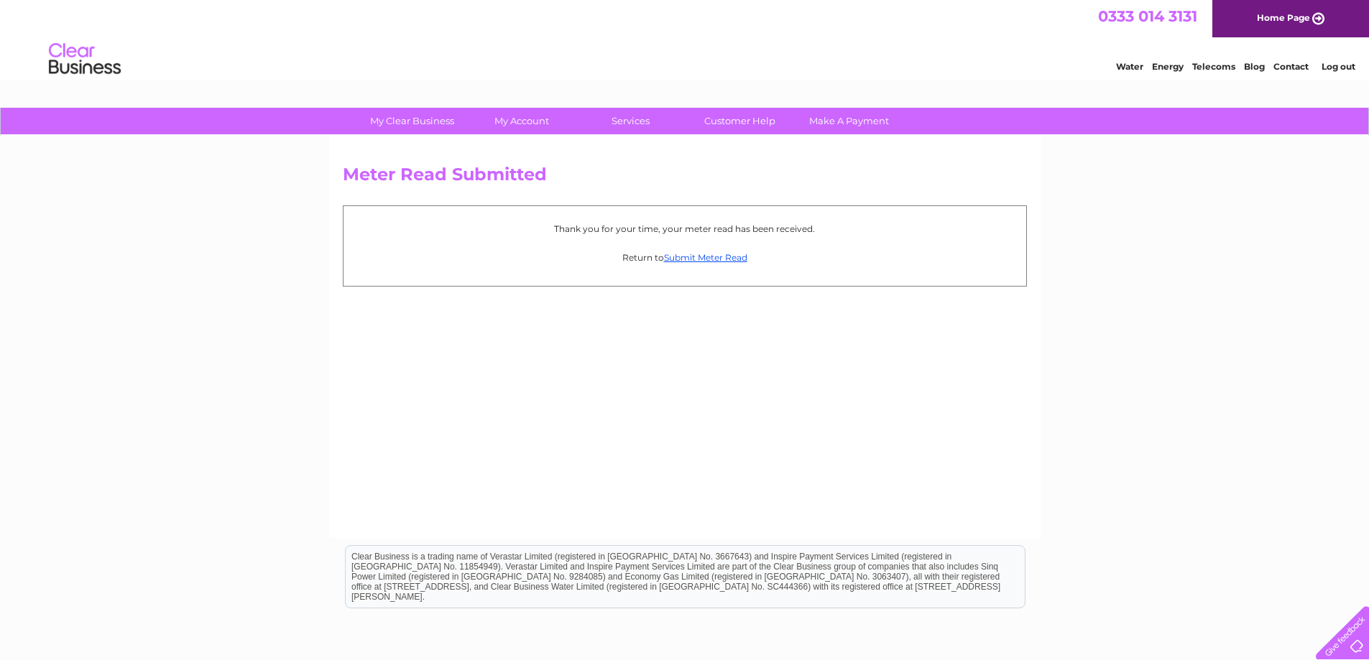 This screenshot has height=660, width=1369. I want to click on a: Services, so click(630, 121).